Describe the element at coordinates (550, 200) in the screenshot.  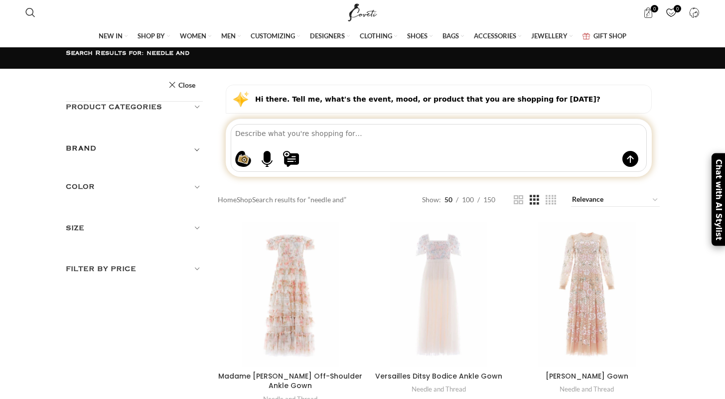
I see `a: Grid view 4` at that location.